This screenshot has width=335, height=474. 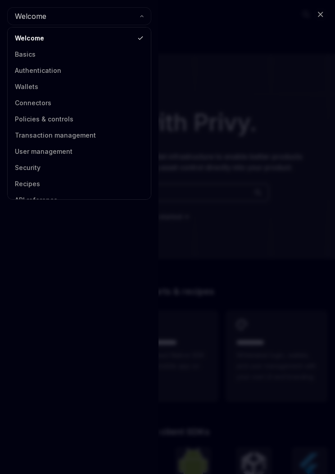 What do you see at coordinates (79, 103) in the screenshot?
I see `a: Connectors` at bounding box center [79, 103].